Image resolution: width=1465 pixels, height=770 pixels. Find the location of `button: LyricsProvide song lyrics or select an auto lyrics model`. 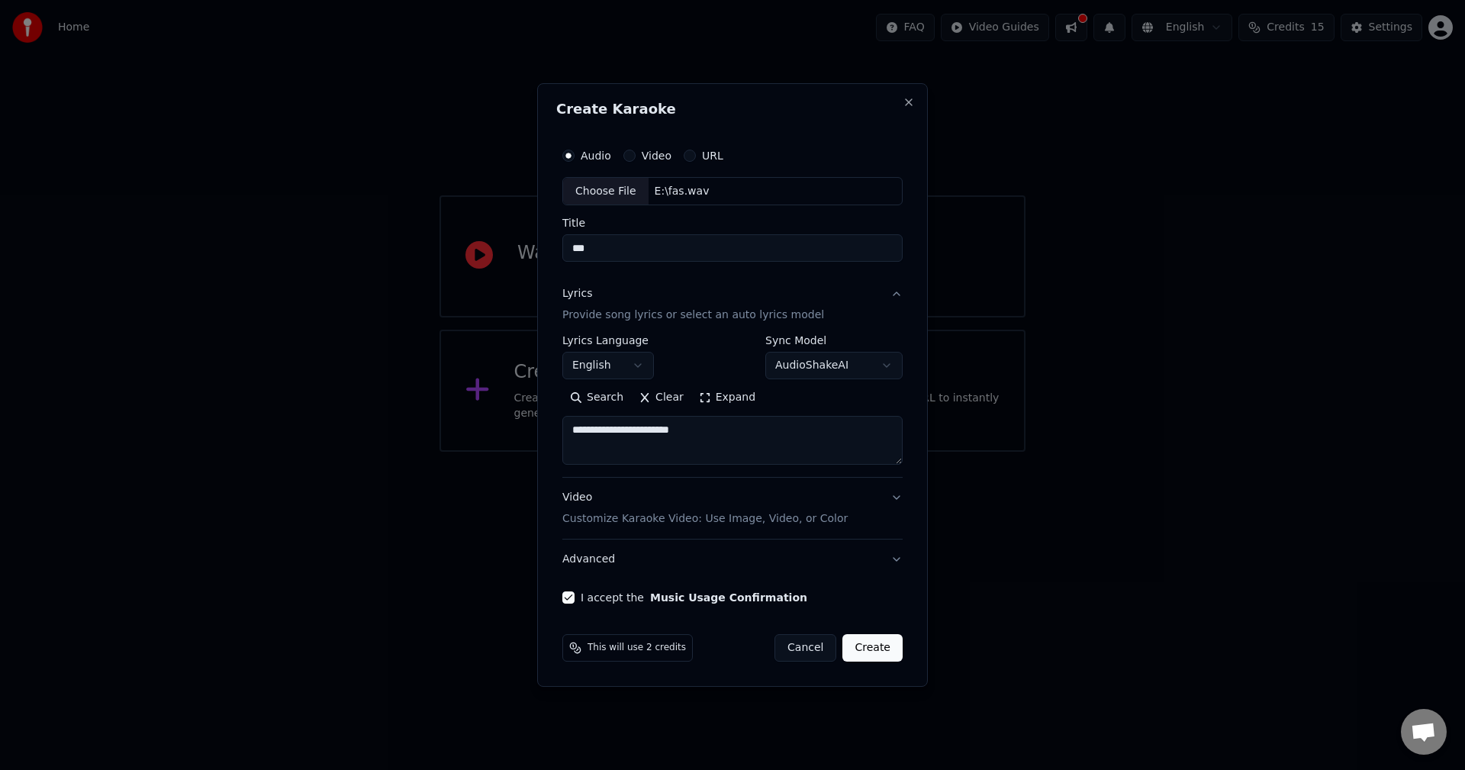

button: LyricsProvide song lyrics or select an auto lyrics model is located at coordinates (732, 305).